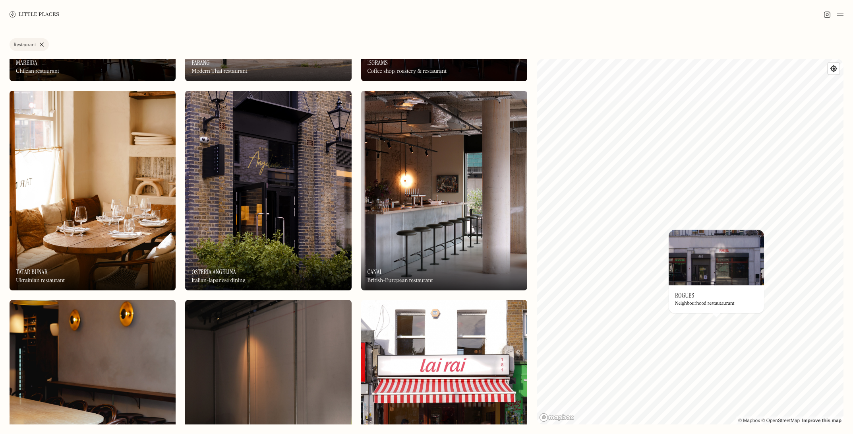 This screenshot has width=853, height=434. What do you see at coordinates (25, 45) in the screenshot?
I see `div: Restaurant` at bounding box center [25, 45].